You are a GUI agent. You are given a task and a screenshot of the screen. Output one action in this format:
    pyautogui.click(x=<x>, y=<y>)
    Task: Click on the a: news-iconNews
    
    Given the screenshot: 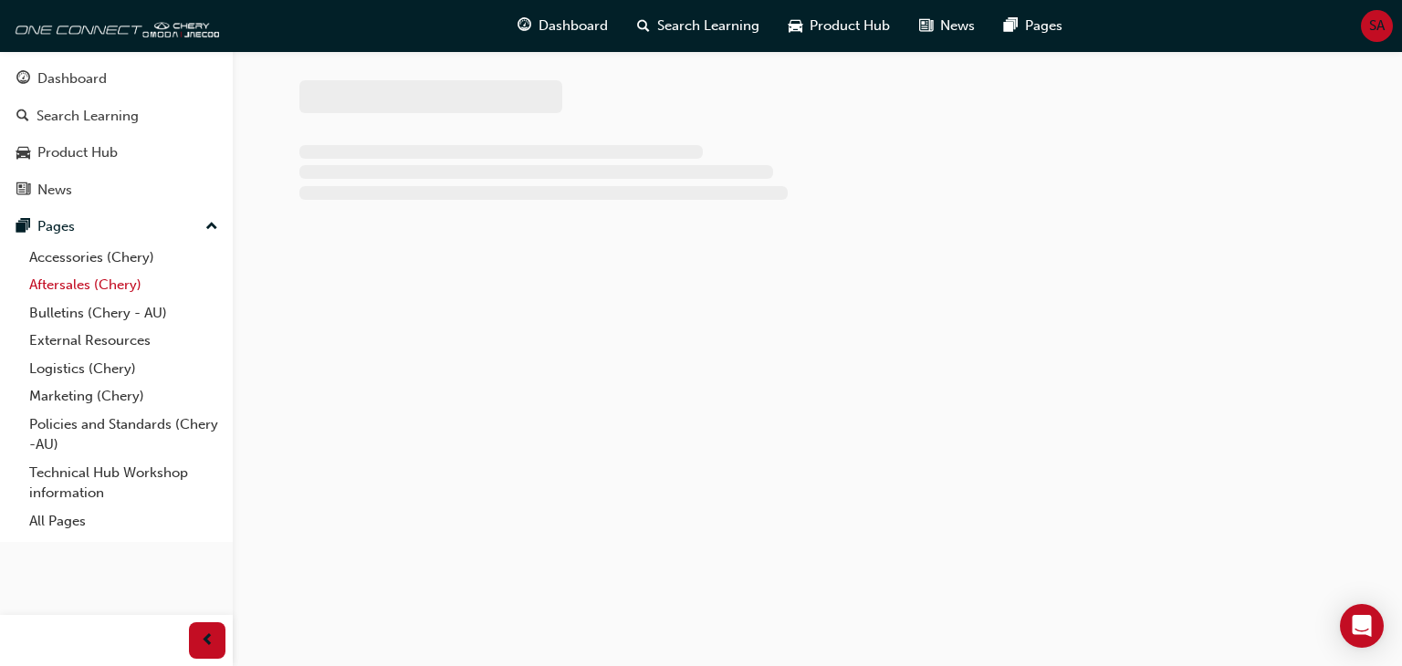 What is the action you would take?
    pyautogui.click(x=946, y=26)
    